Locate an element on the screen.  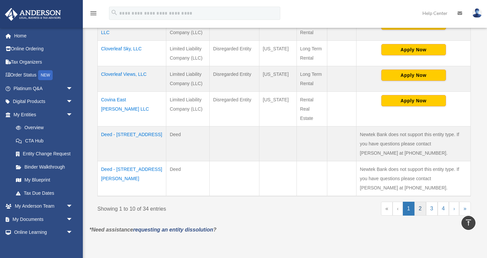
a: Online Learningarrow_drop_down is located at coordinates (44, 233).